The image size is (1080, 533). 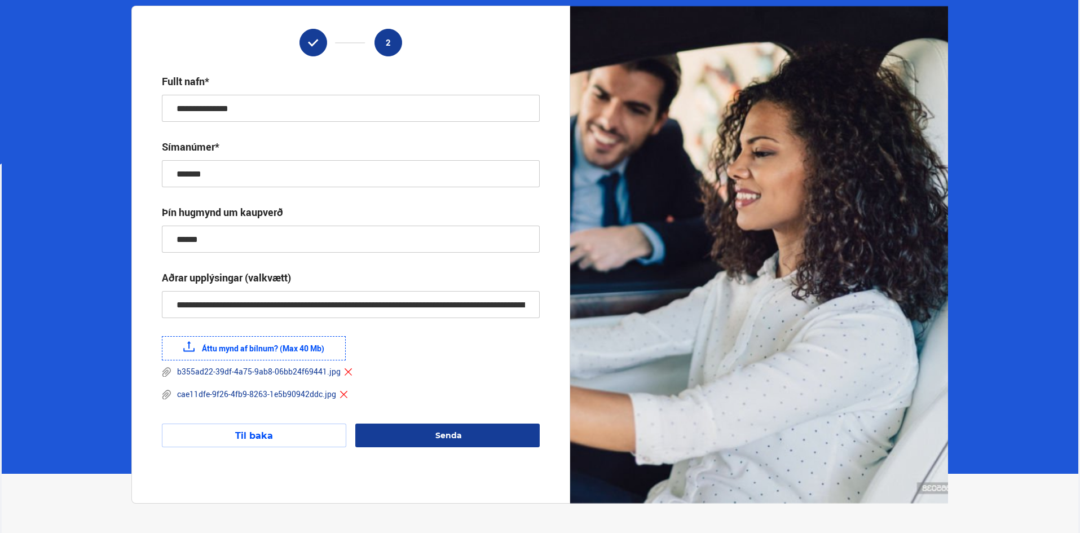 I want to click on div: Þín hugmynd um kaupverð, so click(x=222, y=212).